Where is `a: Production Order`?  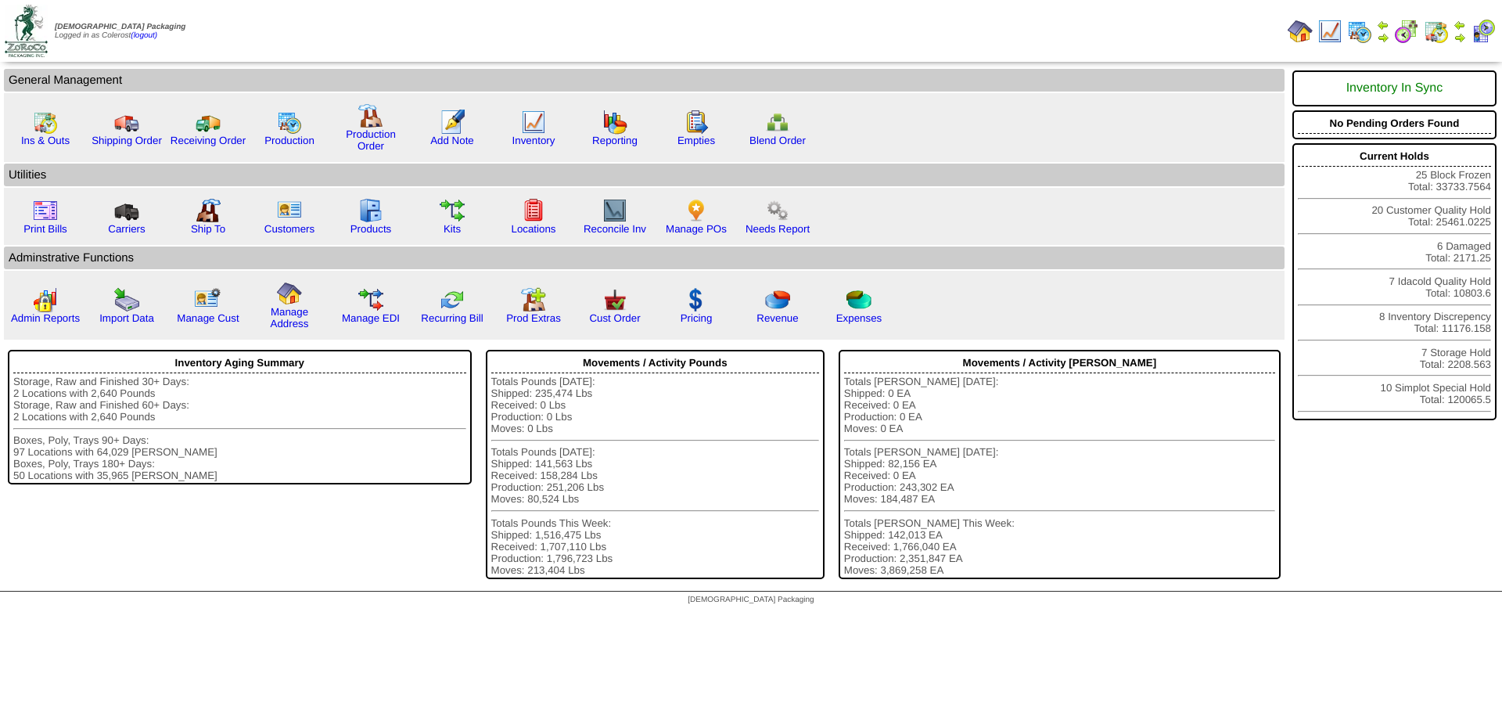
a: Production Order is located at coordinates (371, 140).